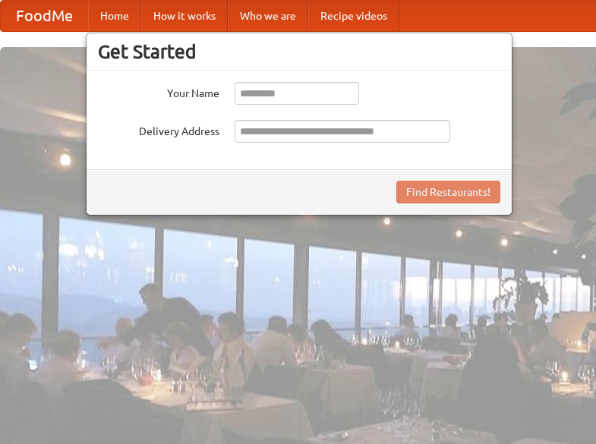  Describe the element at coordinates (44, 16) in the screenshot. I see `a: FoodMe` at that location.